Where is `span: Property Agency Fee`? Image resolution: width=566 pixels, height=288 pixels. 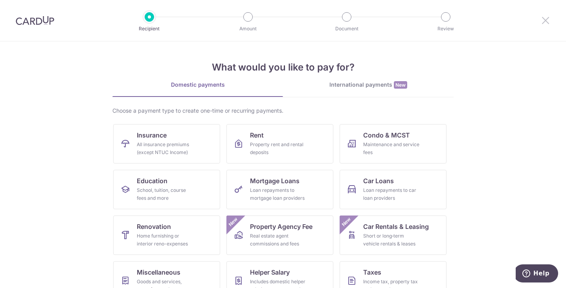
span: Property Agency Fee is located at coordinates (281, 226).